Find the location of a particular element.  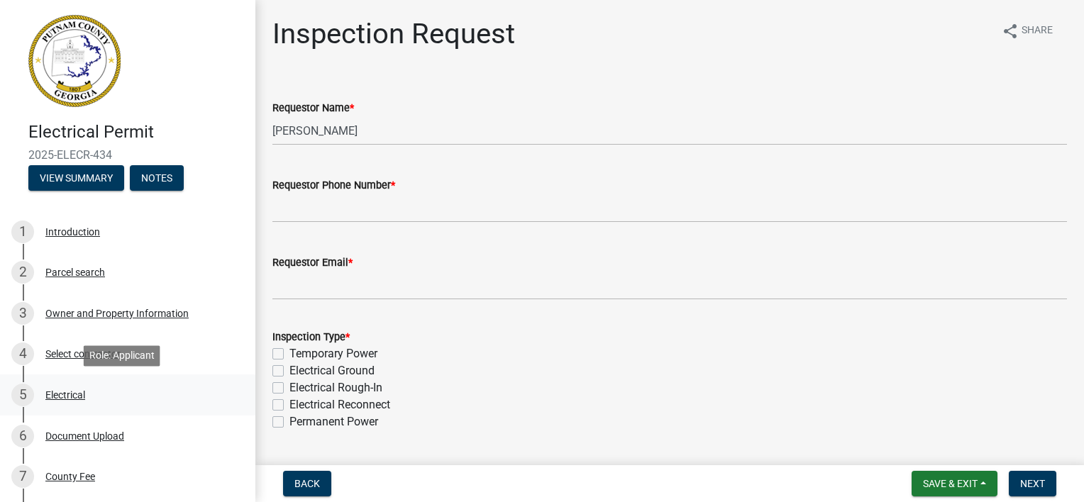

div: Electrical is located at coordinates (65, 395).